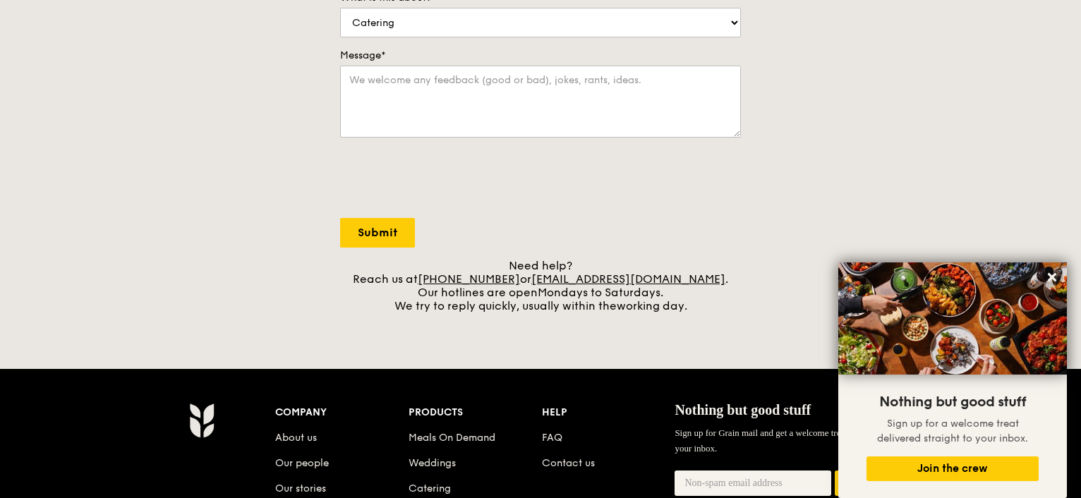 The width and height of the screenshot is (1081, 498). Describe the element at coordinates (452, 437) in the screenshot. I see `a: Meals On Demand` at that location.